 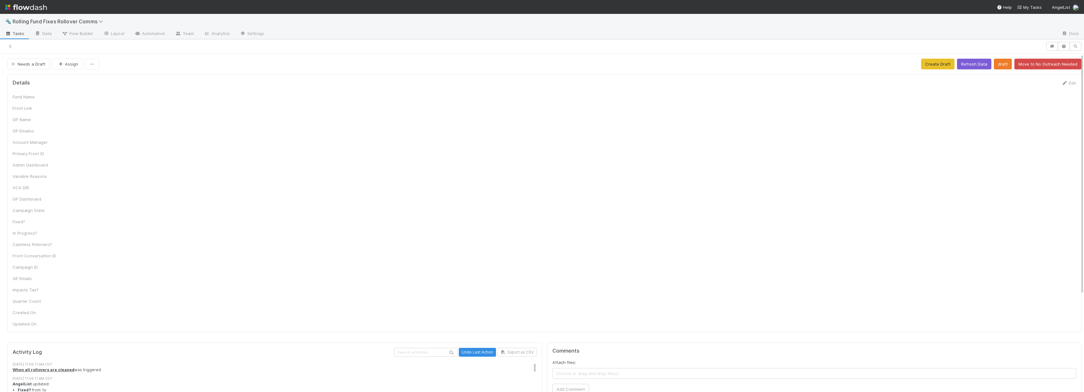 What do you see at coordinates (22, 384) in the screenshot?
I see `strong: AngelList` at bounding box center [22, 384].